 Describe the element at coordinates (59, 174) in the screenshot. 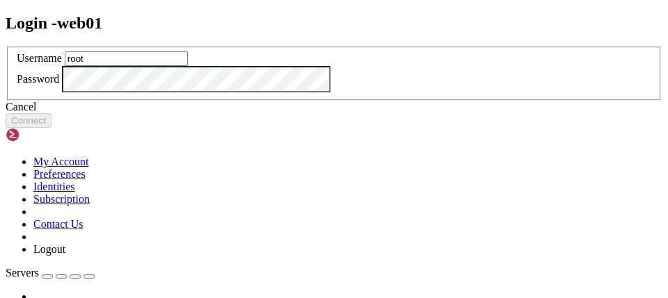

I see `a: Preferences` at that location.